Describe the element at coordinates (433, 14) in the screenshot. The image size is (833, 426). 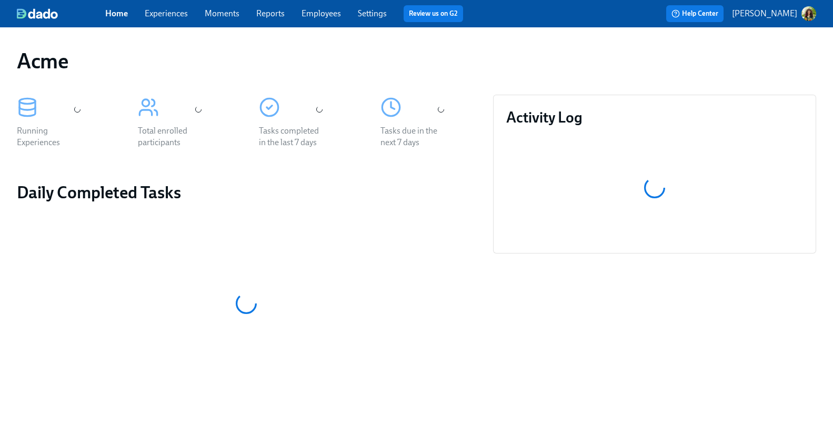
I see `a: Review us on G2` at that location.